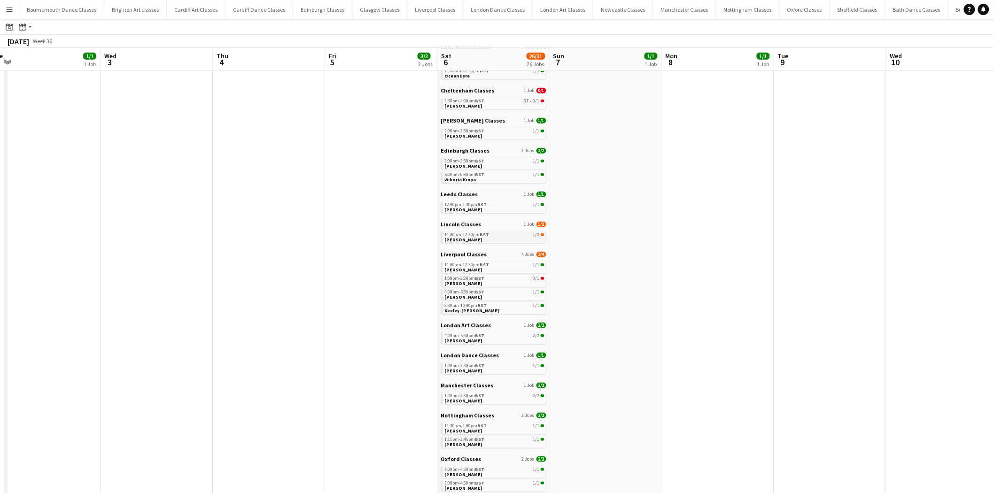  What do you see at coordinates (464, 341) in the screenshot?
I see `span: Harrison Haggith` at bounding box center [464, 341].